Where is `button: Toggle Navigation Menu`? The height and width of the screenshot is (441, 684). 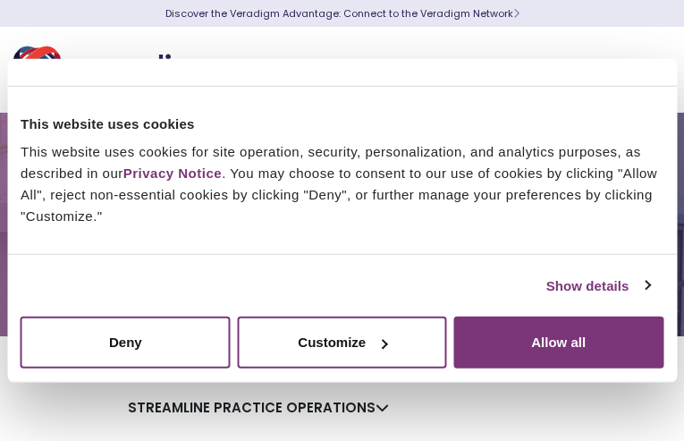
button: Toggle Navigation Menu is located at coordinates (644, 70).